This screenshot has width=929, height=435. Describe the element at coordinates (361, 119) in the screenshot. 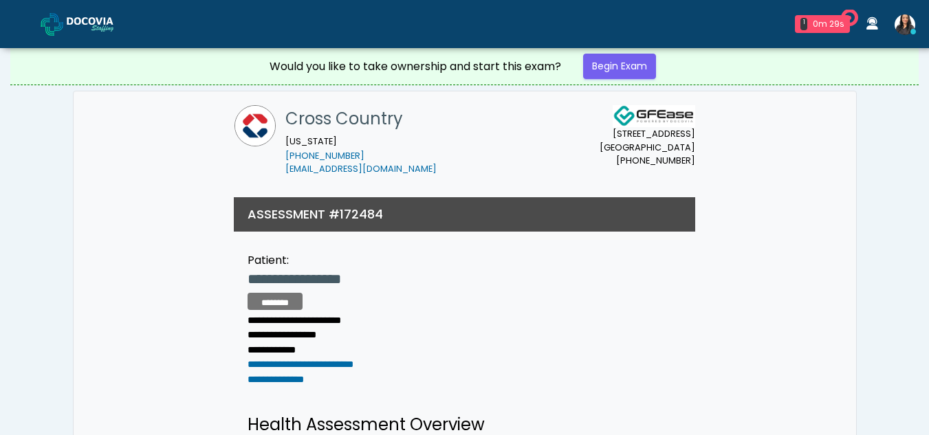

I see `h1: Cross Country` at that location.